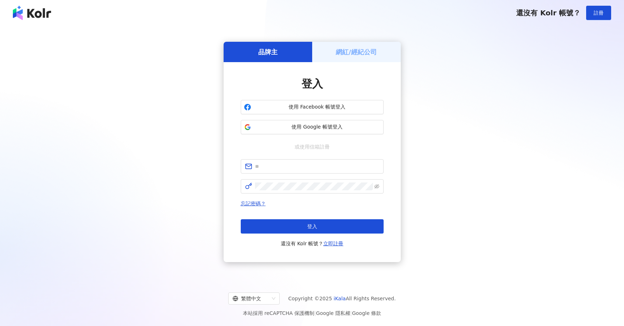  What do you see at coordinates (251, 299) in the screenshot?
I see `div: 繁體中文` at bounding box center [251, 299].